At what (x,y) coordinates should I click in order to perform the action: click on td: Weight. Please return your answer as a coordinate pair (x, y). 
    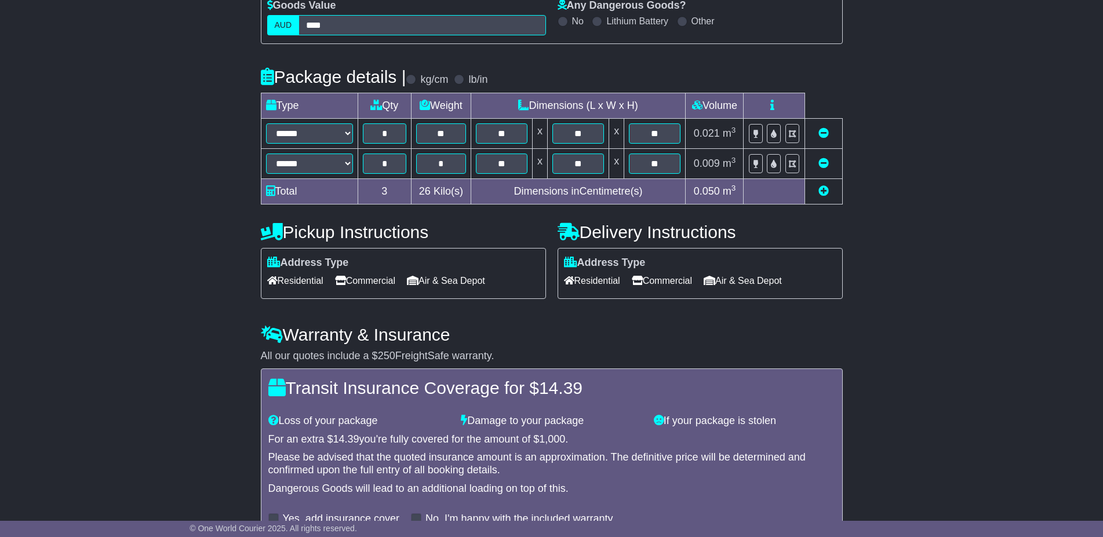
    Looking at the image, I should click on (441, 105).